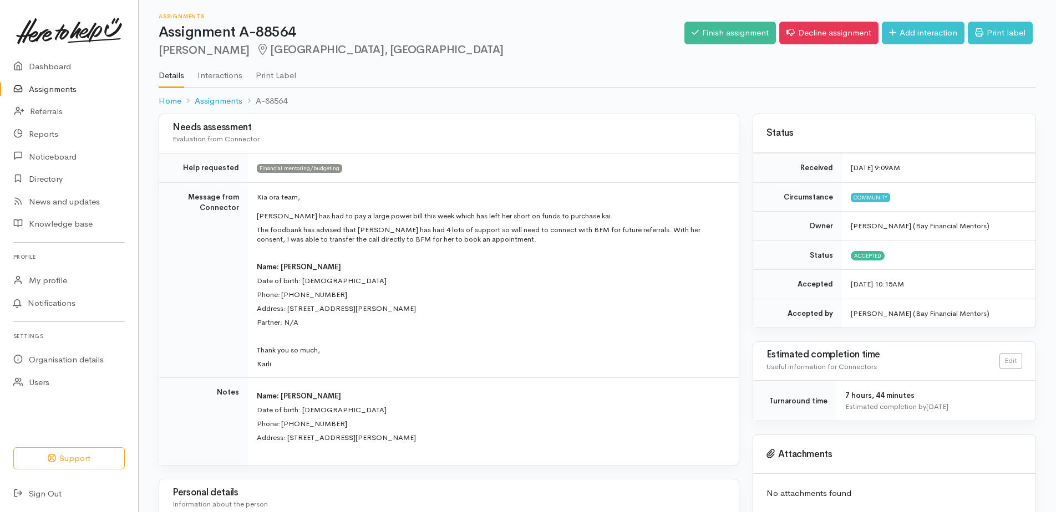 The image size is (1056, 512). What do you see at coordinates (894, 455) in the screenshot?
I see `h3: Attachments` at bounding box center [894, 455].